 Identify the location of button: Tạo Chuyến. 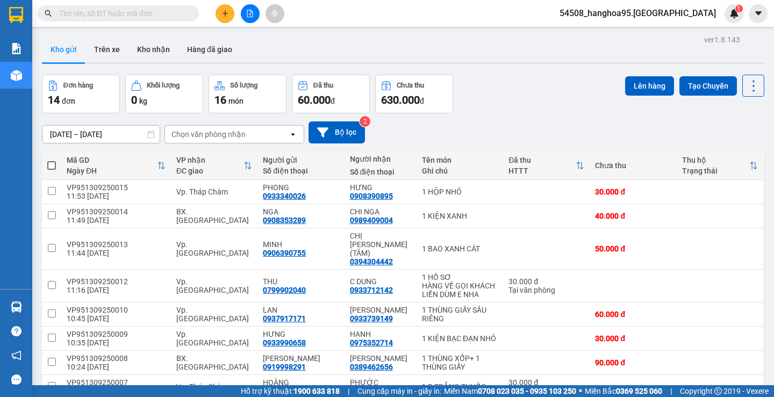
(708, 86).